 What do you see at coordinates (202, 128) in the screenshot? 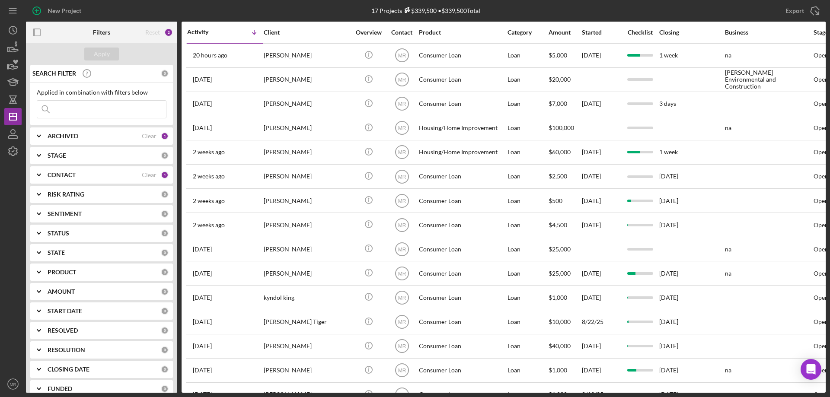
I see `time: 2025-09-17 15:41` at bounding box center [202, 128].